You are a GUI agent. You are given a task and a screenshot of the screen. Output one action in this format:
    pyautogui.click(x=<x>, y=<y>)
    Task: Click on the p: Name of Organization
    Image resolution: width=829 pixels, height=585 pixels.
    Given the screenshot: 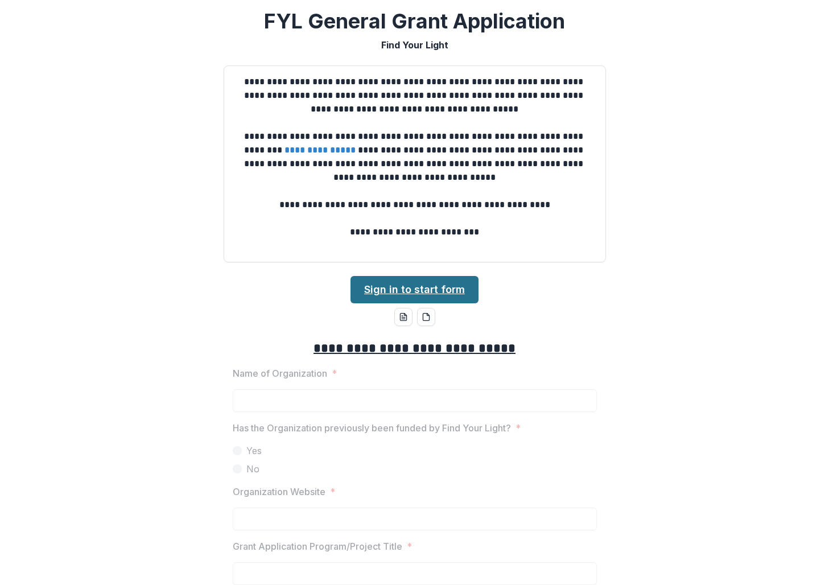 What is the action you would take?
    pyautogui.click(x=280, y=373)
    